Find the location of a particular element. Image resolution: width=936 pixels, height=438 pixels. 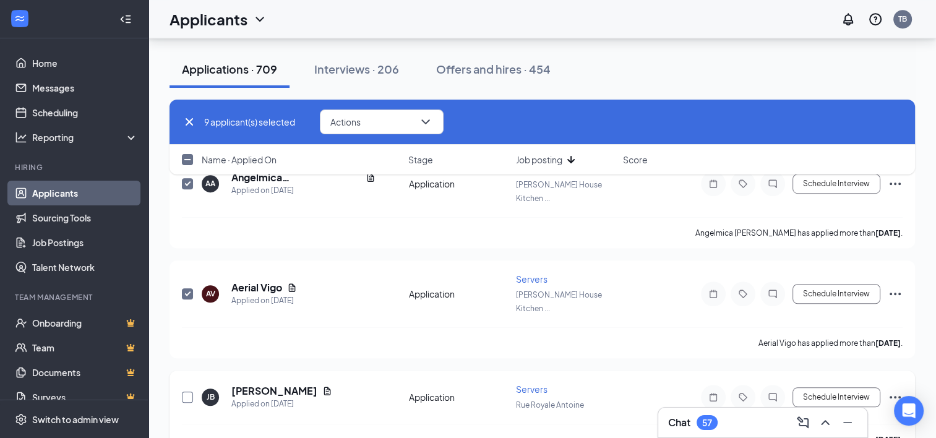

a: TeamCrown is located at coordinates (85, 348).